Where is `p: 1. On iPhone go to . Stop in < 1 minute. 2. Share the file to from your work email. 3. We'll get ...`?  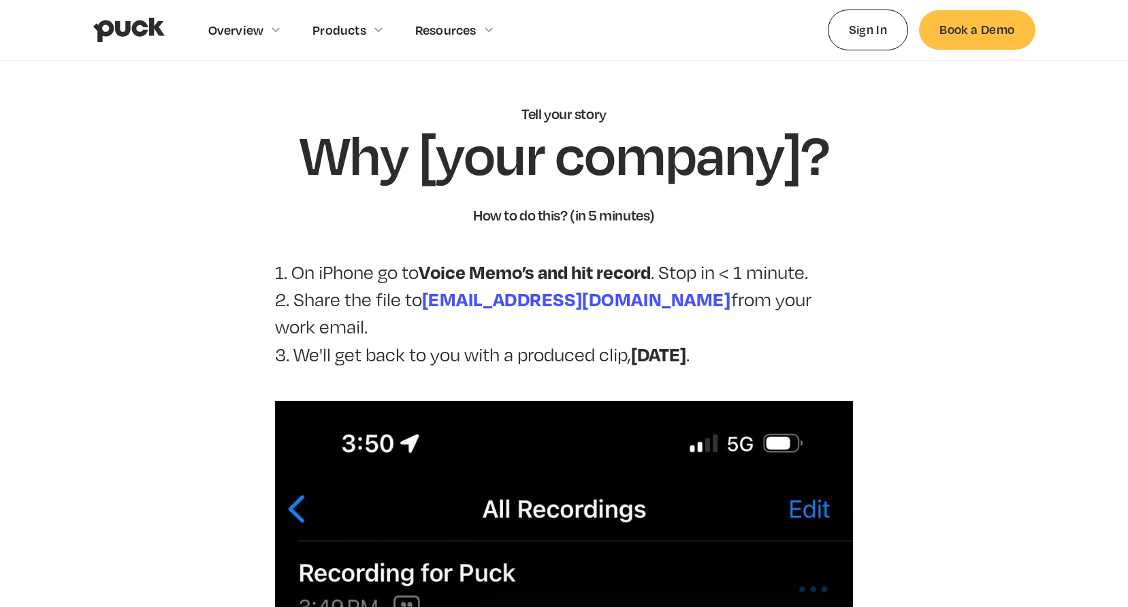 p: 1. On iPhone go to . Stop in < 1 minute. 2. Share the file to from your work email. 3. We'll get ... is located at coordinates (564, 313).